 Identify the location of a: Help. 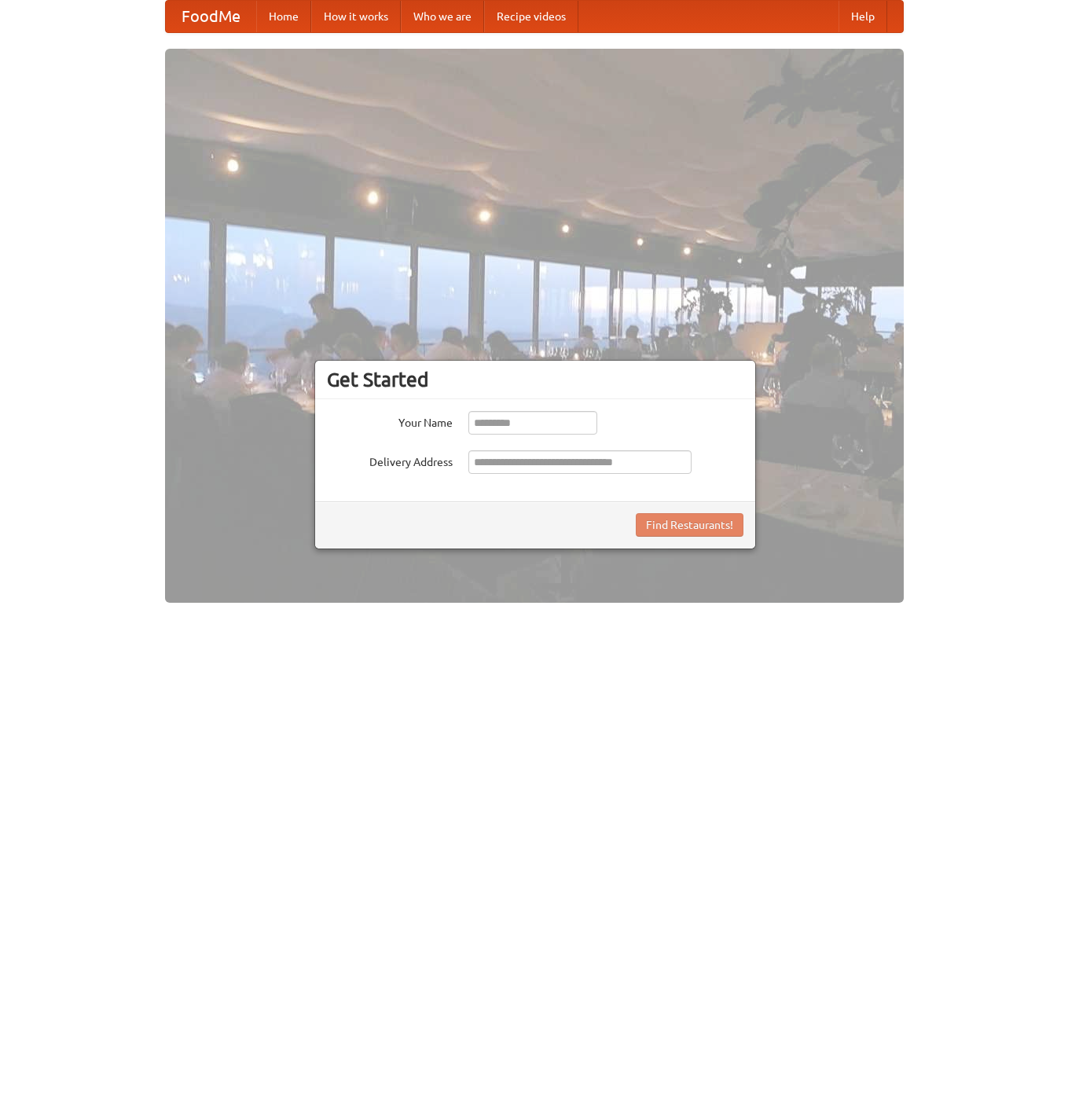
(863, 17).